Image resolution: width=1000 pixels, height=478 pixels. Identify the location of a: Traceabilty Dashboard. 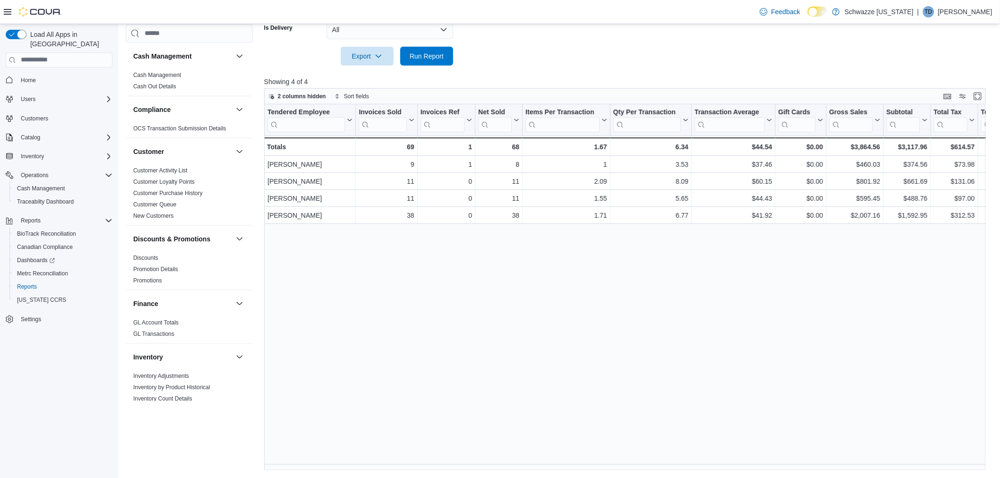
(45, 202).